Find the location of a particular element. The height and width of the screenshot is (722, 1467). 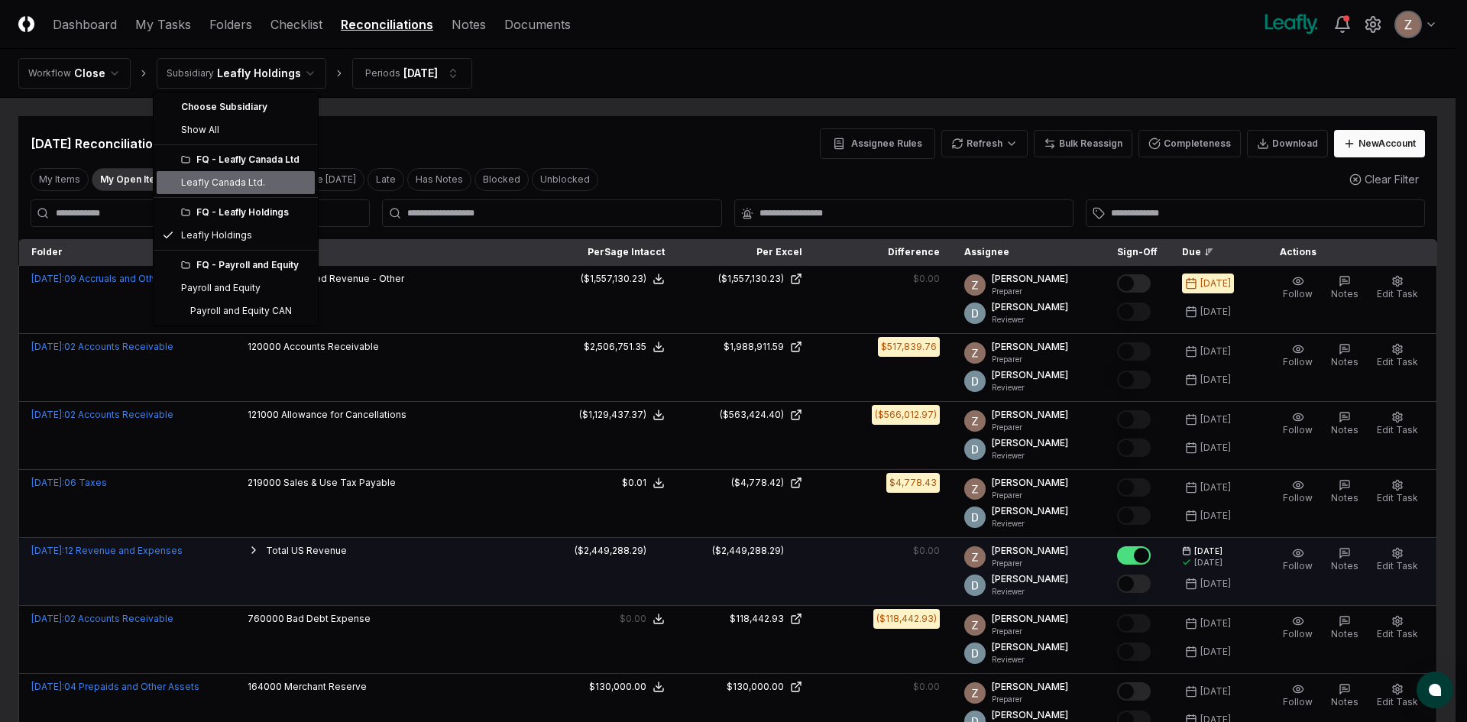

div: FQ - Leafly Holdings is located at coordinates (244, 212).